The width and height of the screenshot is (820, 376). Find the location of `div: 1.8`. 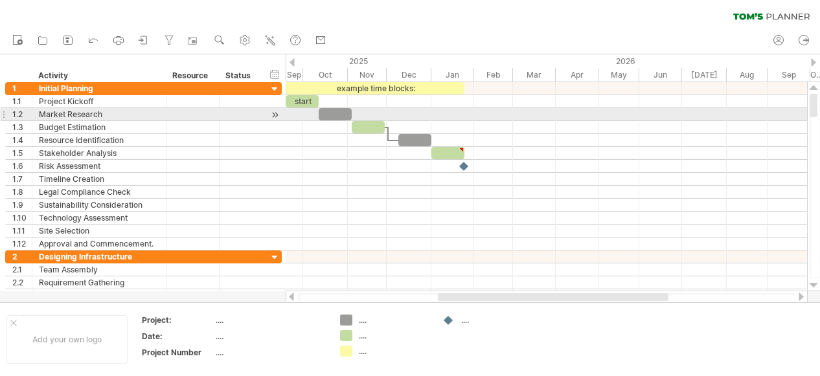

div: 1.8 is located at coordinates (22, 192).